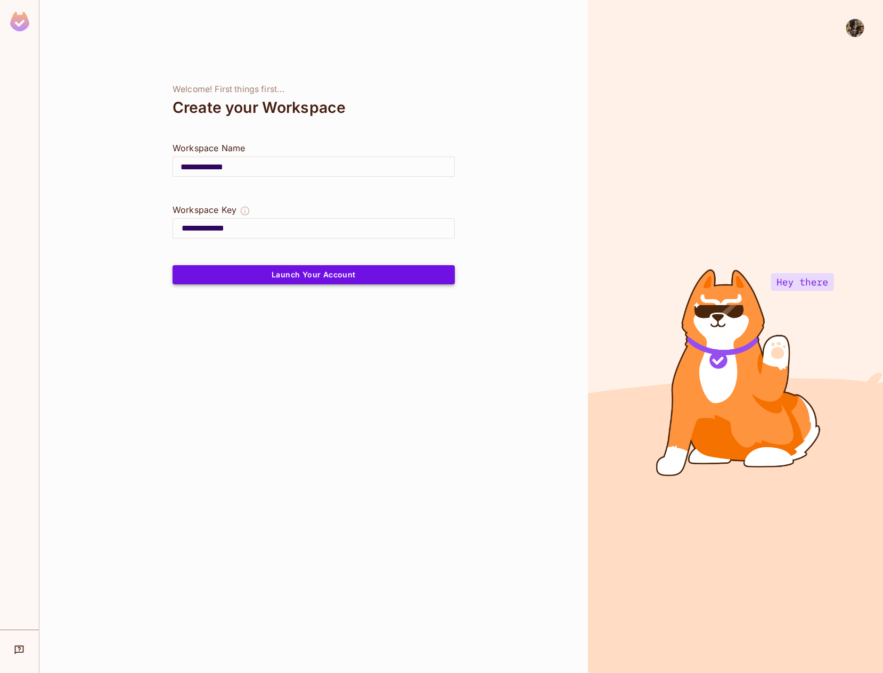 The width and height of the screenshot is (883, 673). Describe the element at coordinates (19, 650) in the screenshot. I see `div: Help & Updates` at that location.